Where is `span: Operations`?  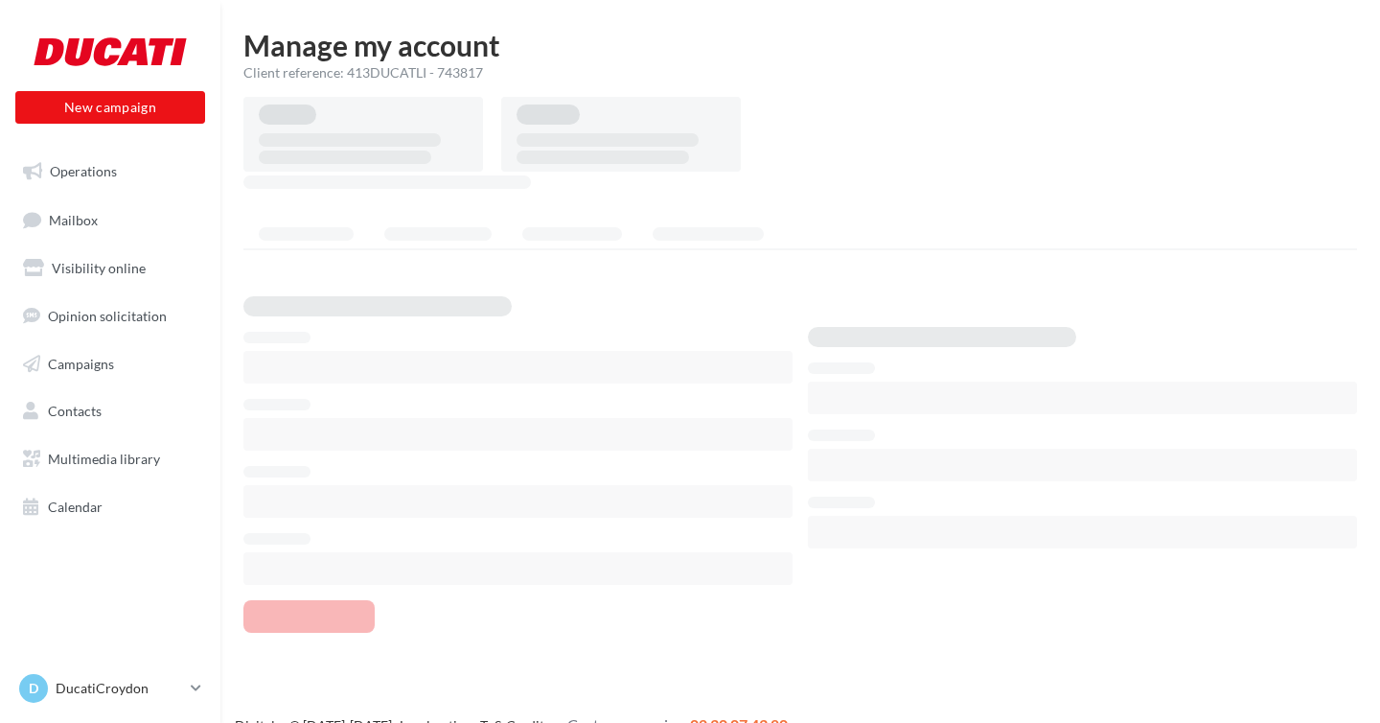
span: Operations is located at coordinates (83, 171).